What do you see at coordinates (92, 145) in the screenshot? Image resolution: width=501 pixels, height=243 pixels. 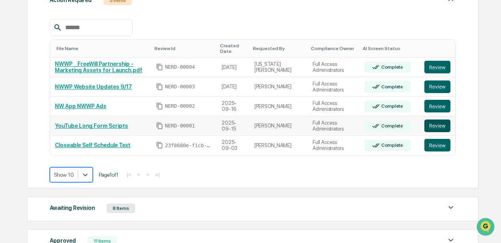 I see `a: Closeable Self Schedule Text` at bounding box center [92, 145].